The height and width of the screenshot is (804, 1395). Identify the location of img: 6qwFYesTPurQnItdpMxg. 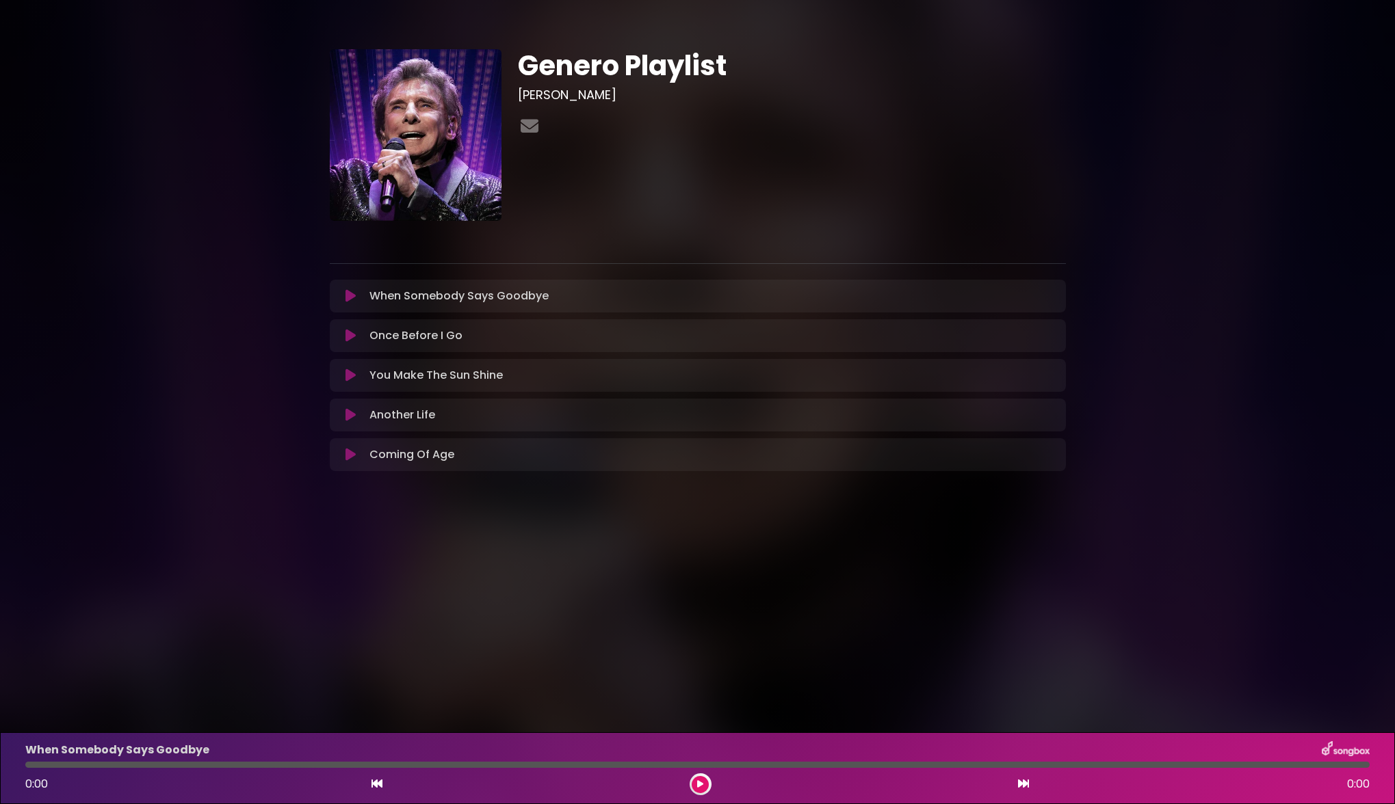
(415, 135).